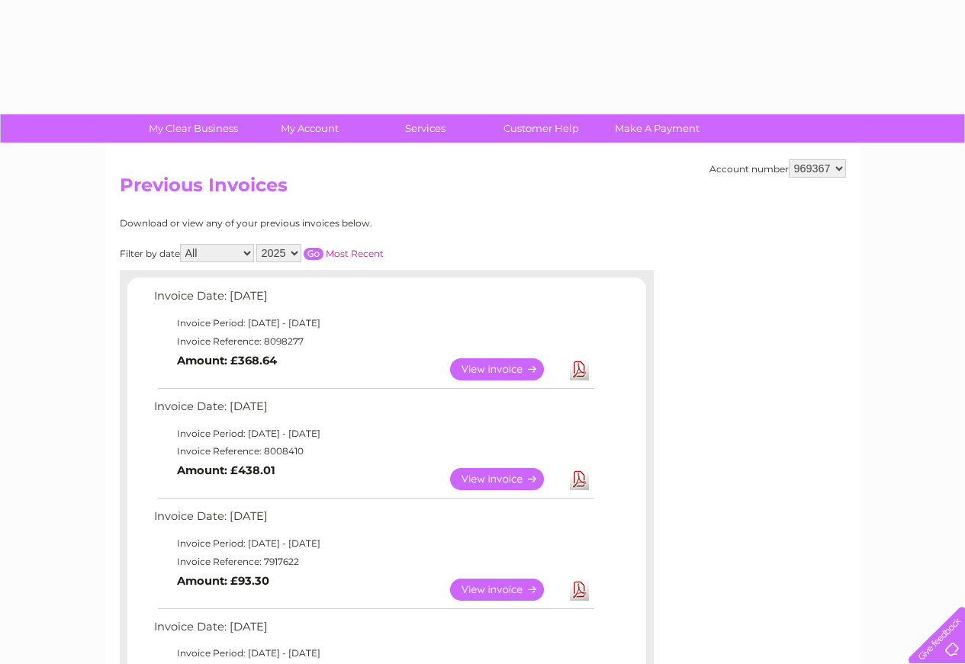  What do you see at coordinates (541, 128) in the screenshot?
I see `a: Customer Help` at bounding box center [541, 128].